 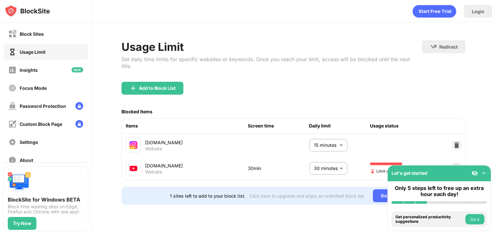 What do you see at coordinates (12, 88) in the screenshot?
I see `img: focus-off.svg` at bounding box center [12, 88].